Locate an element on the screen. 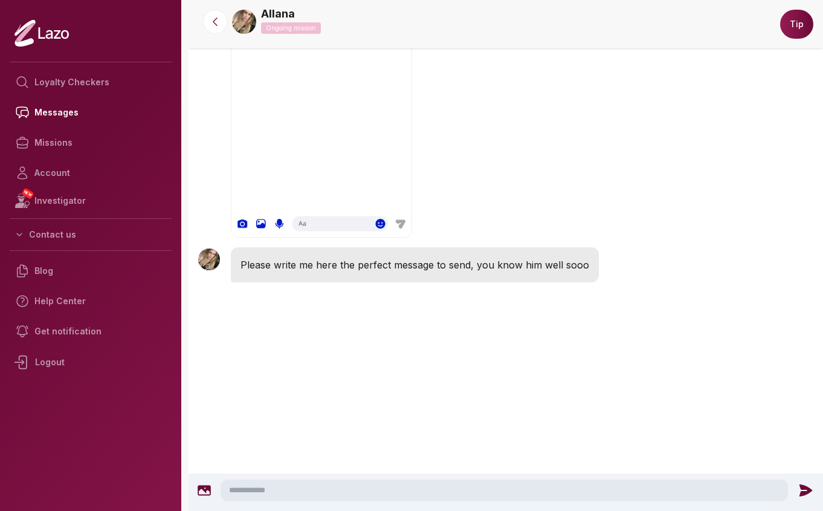  p: Ongoing mission is located at coordinates (291, 28).